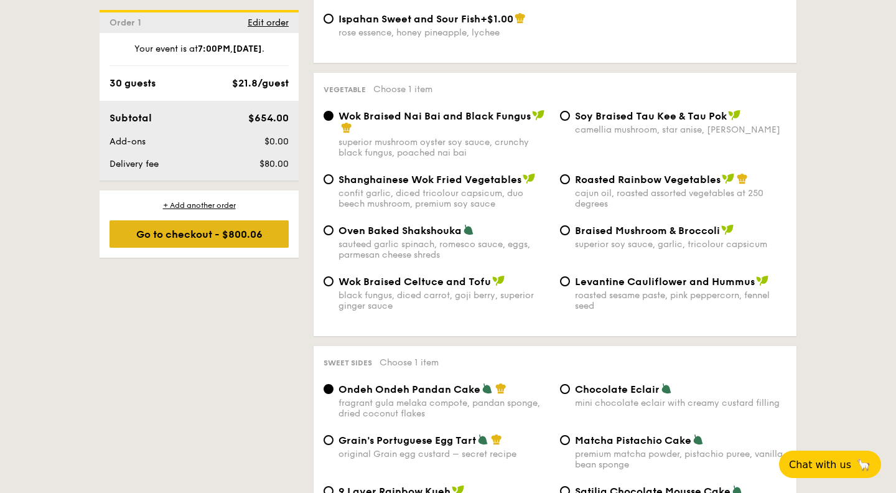  Describe the element at coordinates (409, 389) in the screenshot. I see `span: Ondeh Ondeh Pandan Cake` at that location.